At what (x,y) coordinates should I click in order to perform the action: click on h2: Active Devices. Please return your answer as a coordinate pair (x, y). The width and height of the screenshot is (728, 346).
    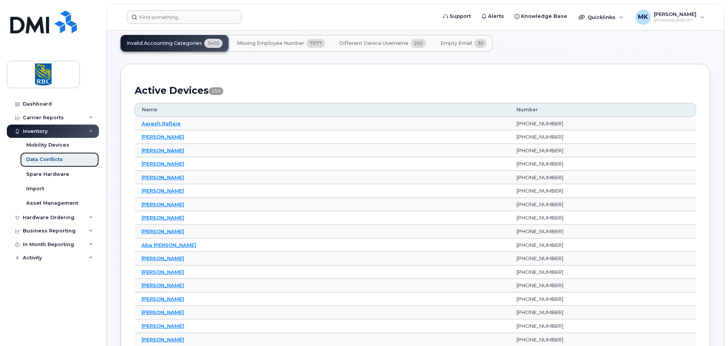
    Looking at the image, I should click on (415, 90).